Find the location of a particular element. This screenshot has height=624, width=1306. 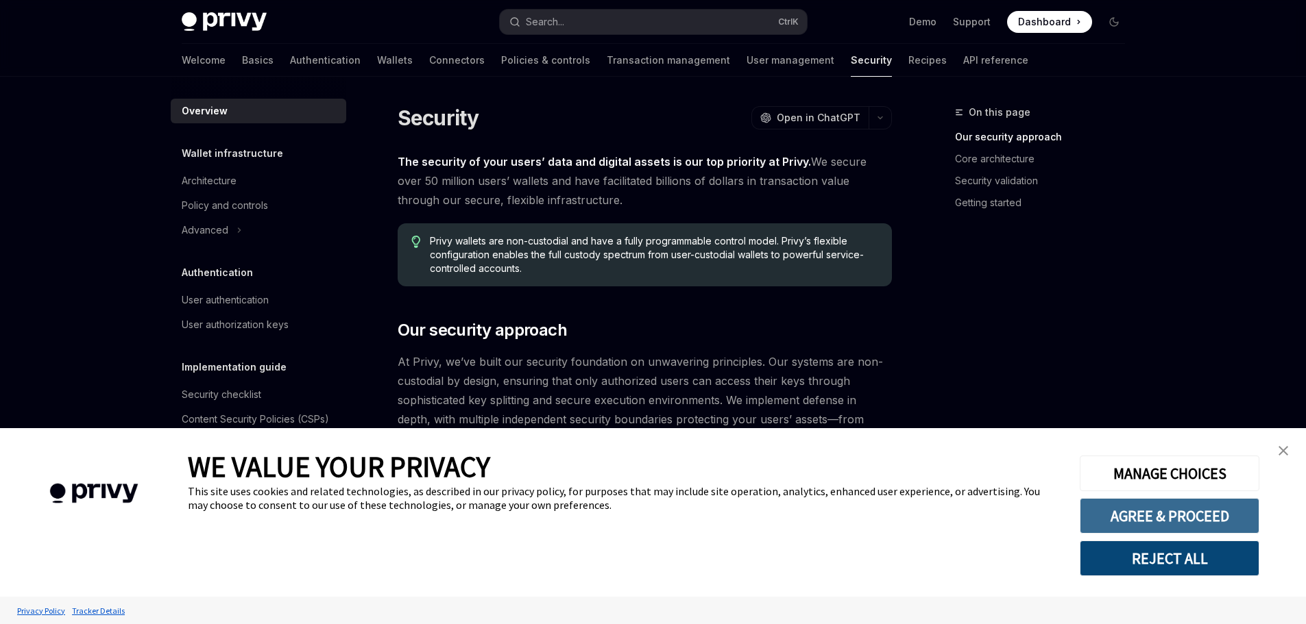

a: Tracker Details is located at coordinates (98, 611).